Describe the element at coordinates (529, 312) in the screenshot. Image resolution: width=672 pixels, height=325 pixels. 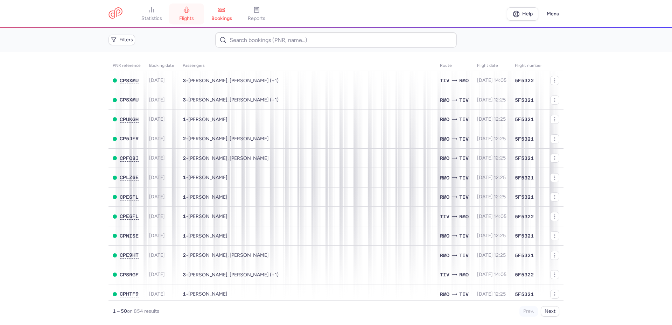
I see `button: Prev.` at that location.